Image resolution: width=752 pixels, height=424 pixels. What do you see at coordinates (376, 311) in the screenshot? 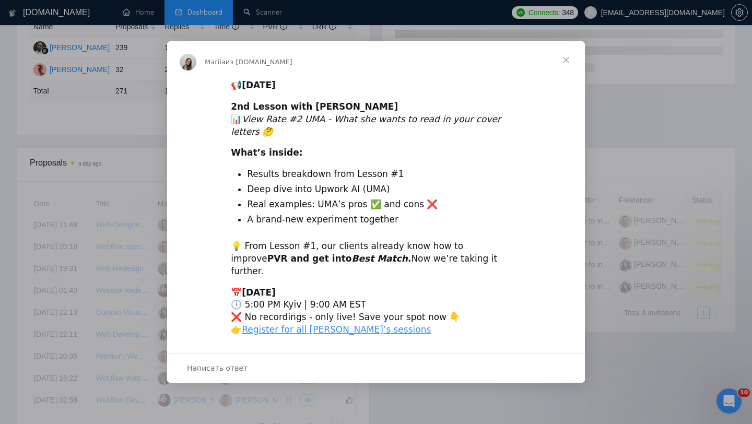
I see `div: 📅 🕔 5:00 PM Kyiv | 9:00 AM EST ❌ No recordings - only live! Save your spot now 👇 👉` at bounding box center [376, 311].